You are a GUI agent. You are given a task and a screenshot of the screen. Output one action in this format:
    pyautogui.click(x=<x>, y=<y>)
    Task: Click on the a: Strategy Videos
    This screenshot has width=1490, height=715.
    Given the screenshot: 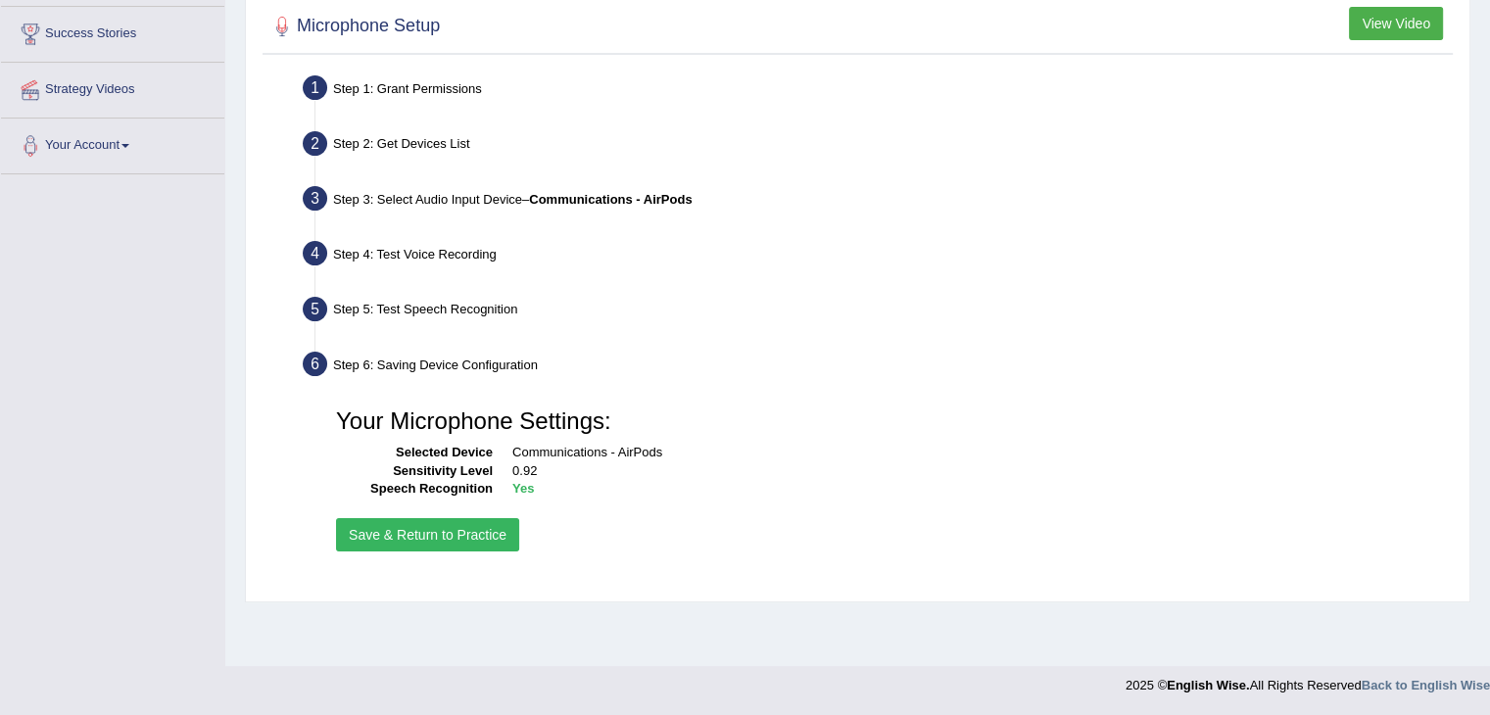 What is the action you would take?
    pyautogui.click(x=113, y=87)
    